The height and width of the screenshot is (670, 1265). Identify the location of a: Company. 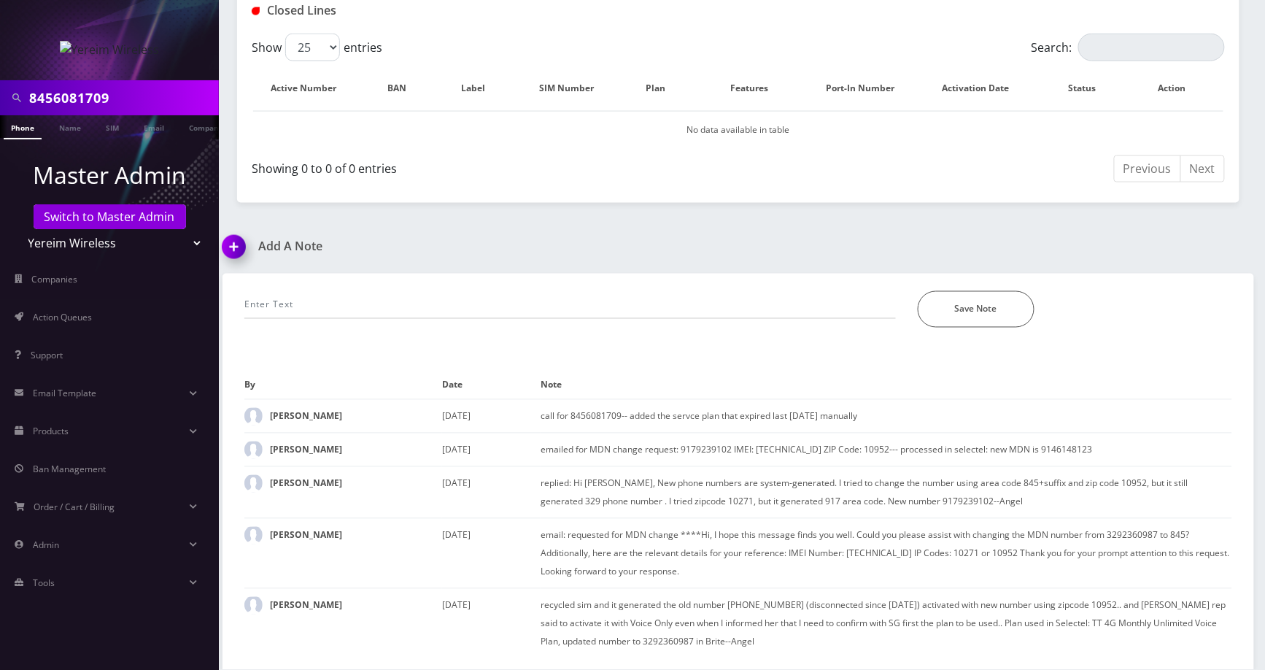
(206, 126).